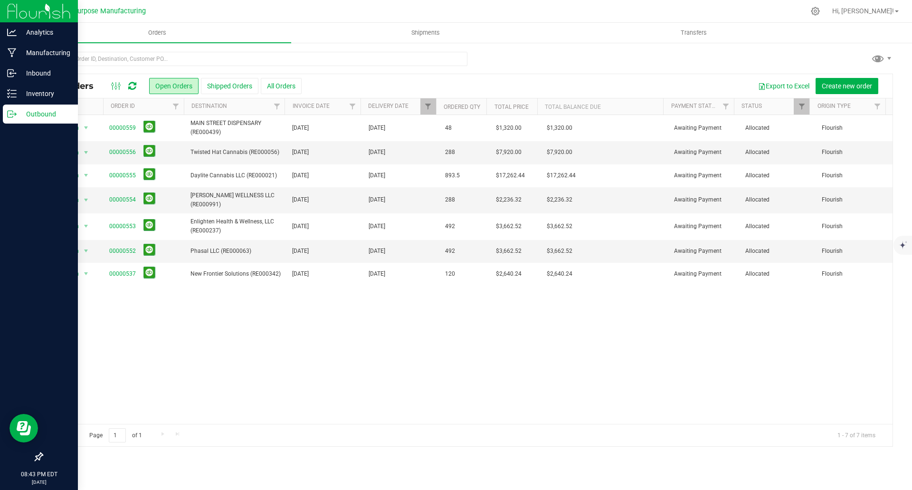  What do you see at coordinates (236, 251) in the screenshot?
I see `span: Phasal LLC (RE000063)` at bounding box center [236, 251].